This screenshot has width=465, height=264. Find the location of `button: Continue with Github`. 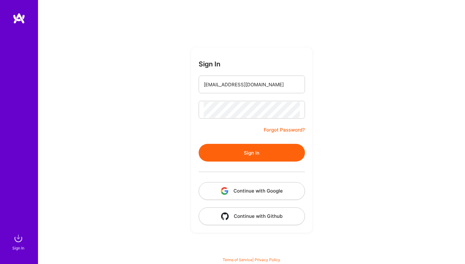

button: Continue with Github is located at coordinates (252, 216).